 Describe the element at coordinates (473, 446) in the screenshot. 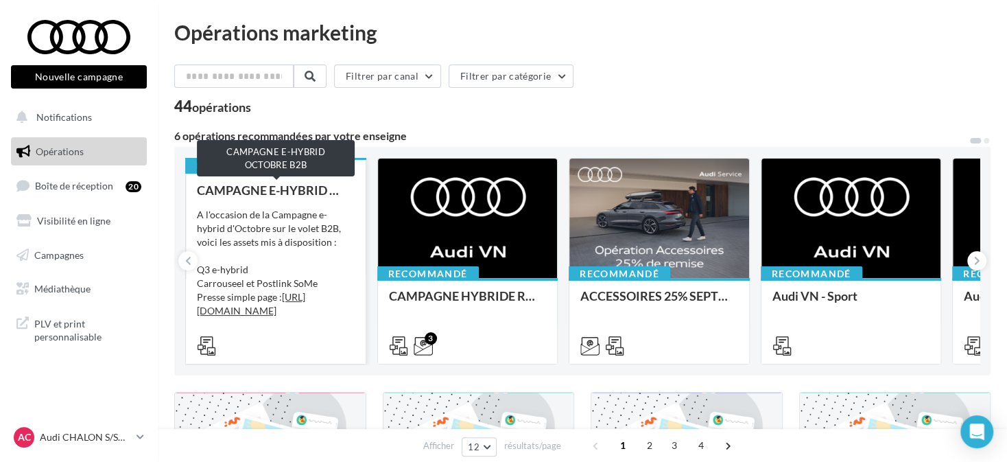

I see `span: 12` at that location.